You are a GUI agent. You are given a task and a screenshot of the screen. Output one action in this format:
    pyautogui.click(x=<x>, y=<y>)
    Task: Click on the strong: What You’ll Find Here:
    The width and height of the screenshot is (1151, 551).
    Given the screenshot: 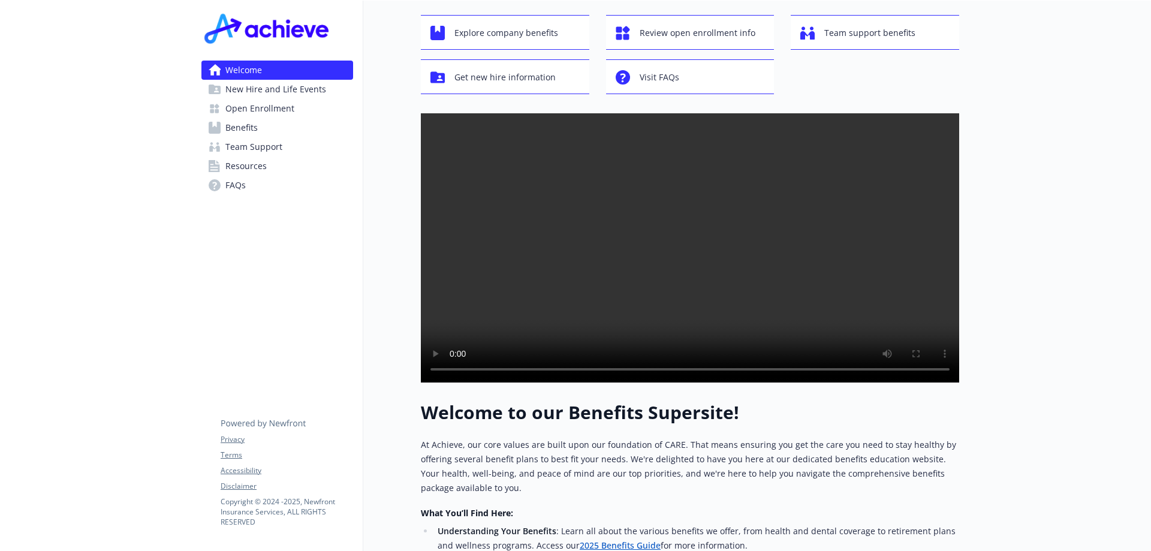 What is the action you would take?
    pyautogui.click(x=467, y=513)
    